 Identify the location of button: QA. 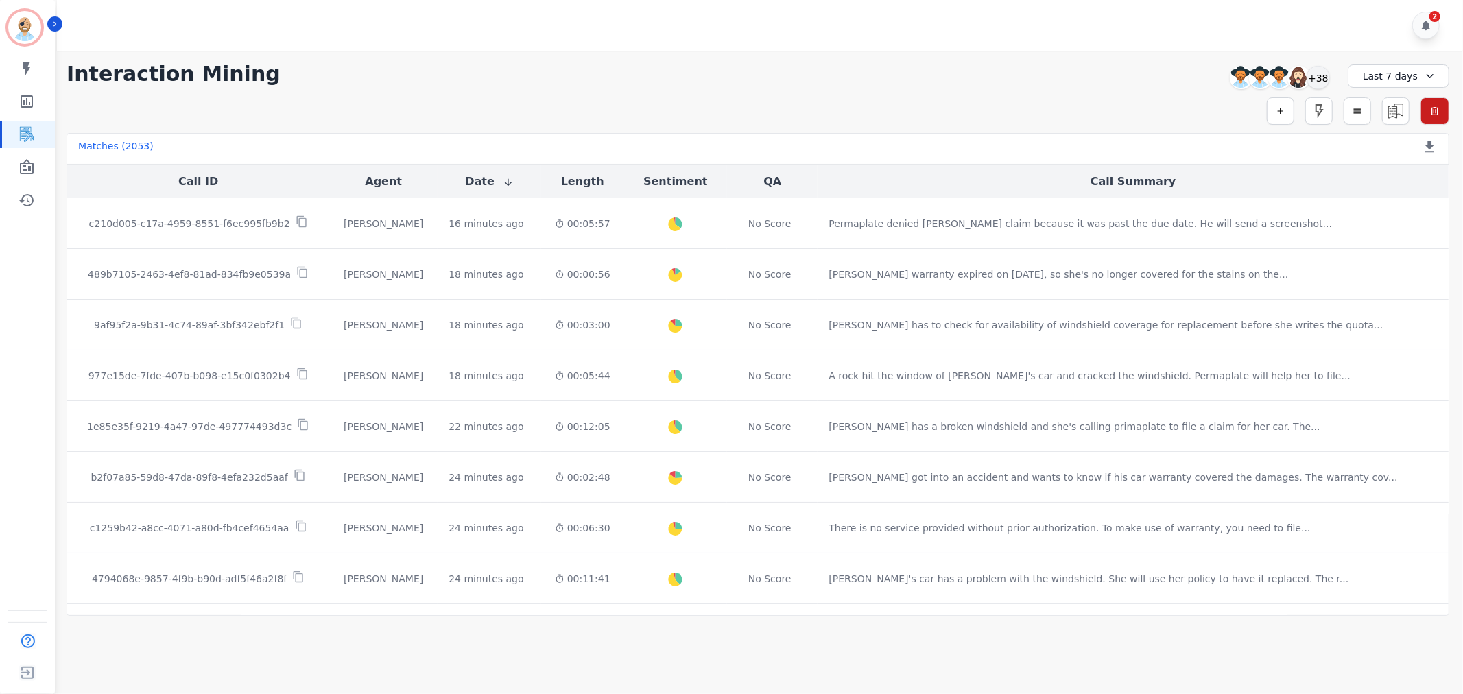
(772, 182).